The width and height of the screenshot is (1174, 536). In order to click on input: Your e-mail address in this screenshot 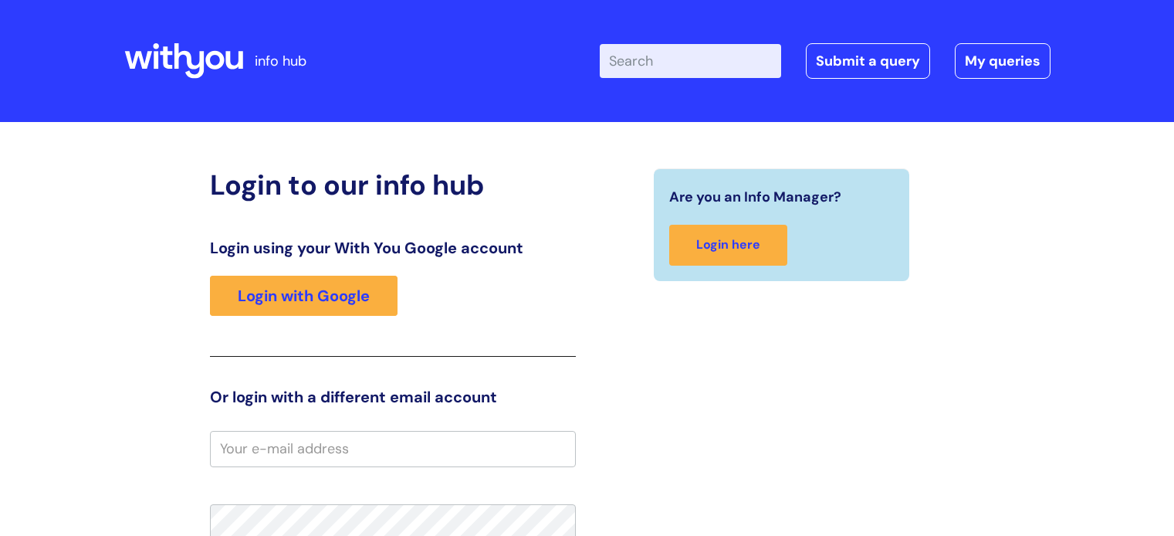, I will do `click(393, 449)`.